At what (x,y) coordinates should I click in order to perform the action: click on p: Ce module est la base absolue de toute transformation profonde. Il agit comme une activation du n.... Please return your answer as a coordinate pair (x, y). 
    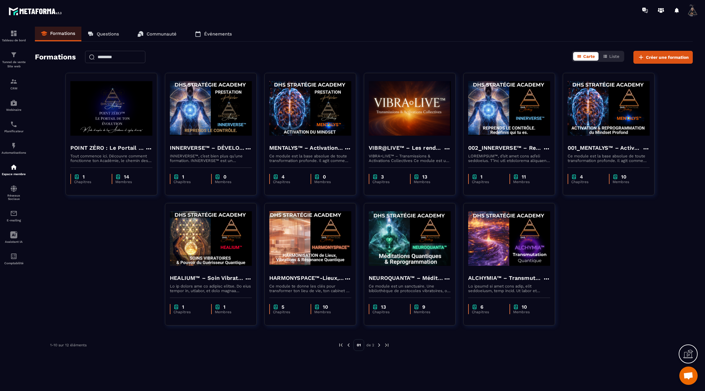
    Looking at the image, I should click on (310, 158).